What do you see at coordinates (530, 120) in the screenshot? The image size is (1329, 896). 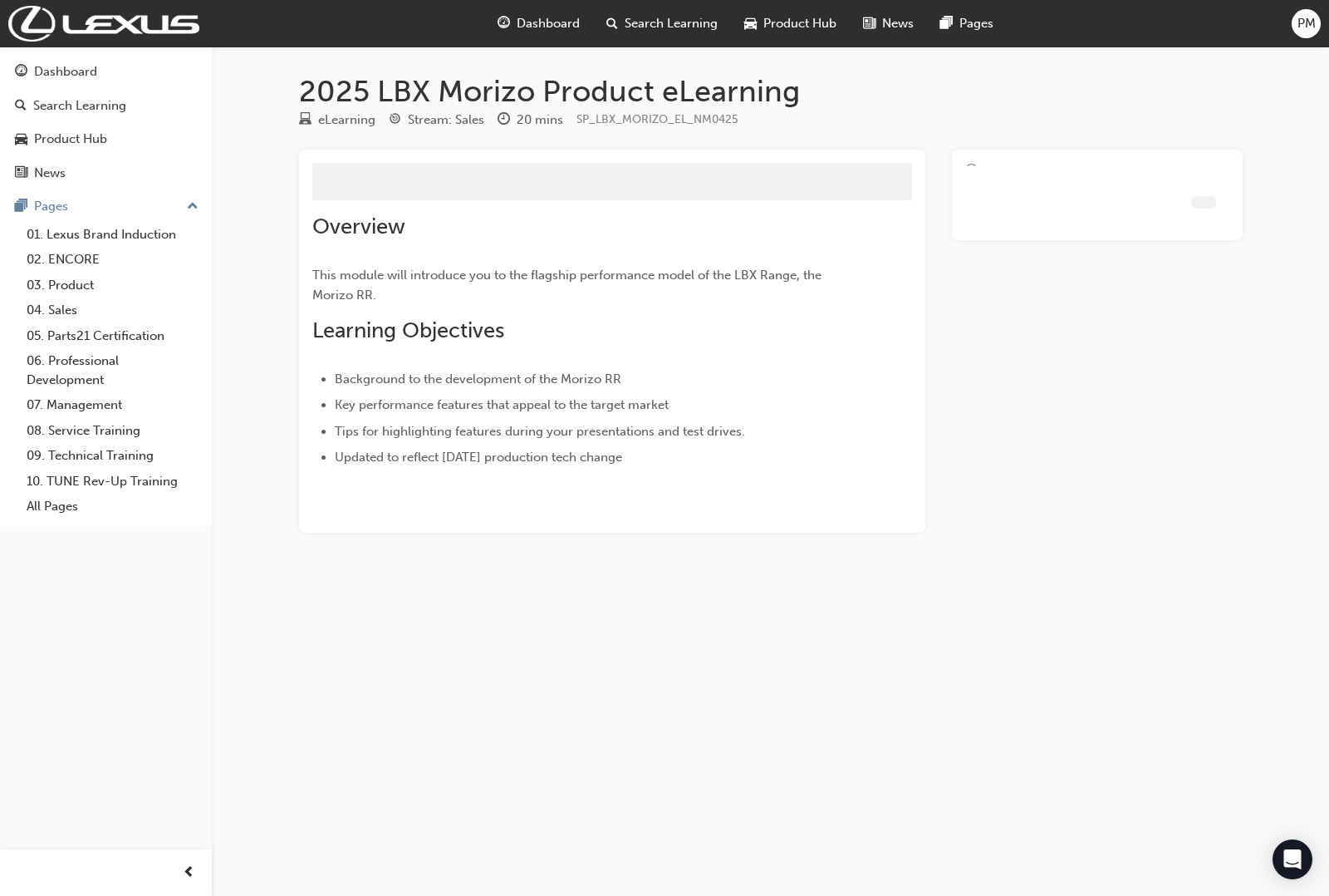 I see `div: Duration` at bounding box center [530, 120].